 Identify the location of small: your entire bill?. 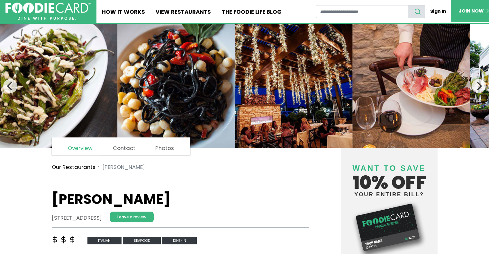
(389, 195).